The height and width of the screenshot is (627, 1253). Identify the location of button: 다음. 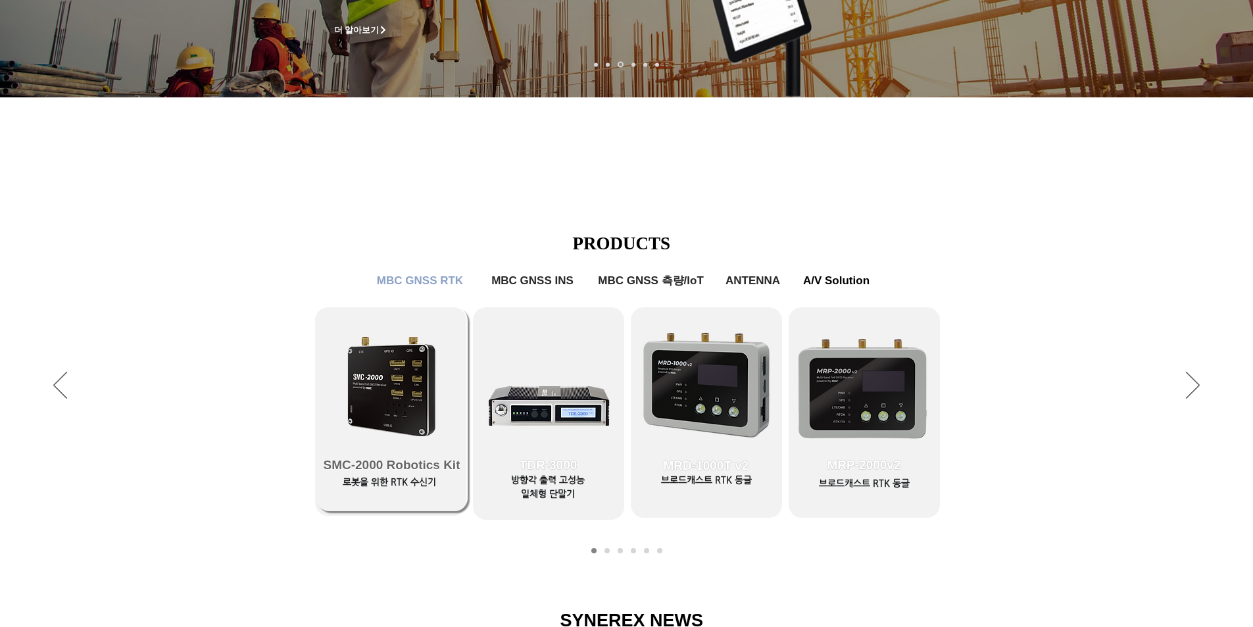
(1192, 386).